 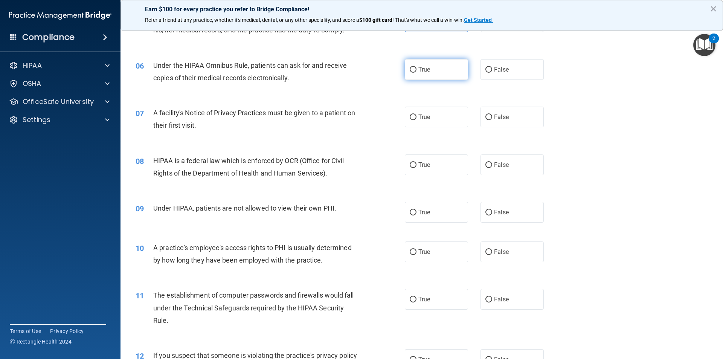 I want to click on span: Refer a friend at any practice, whether it's medical, dental, or any other speciality, and score a, so click(x=252, y=20).